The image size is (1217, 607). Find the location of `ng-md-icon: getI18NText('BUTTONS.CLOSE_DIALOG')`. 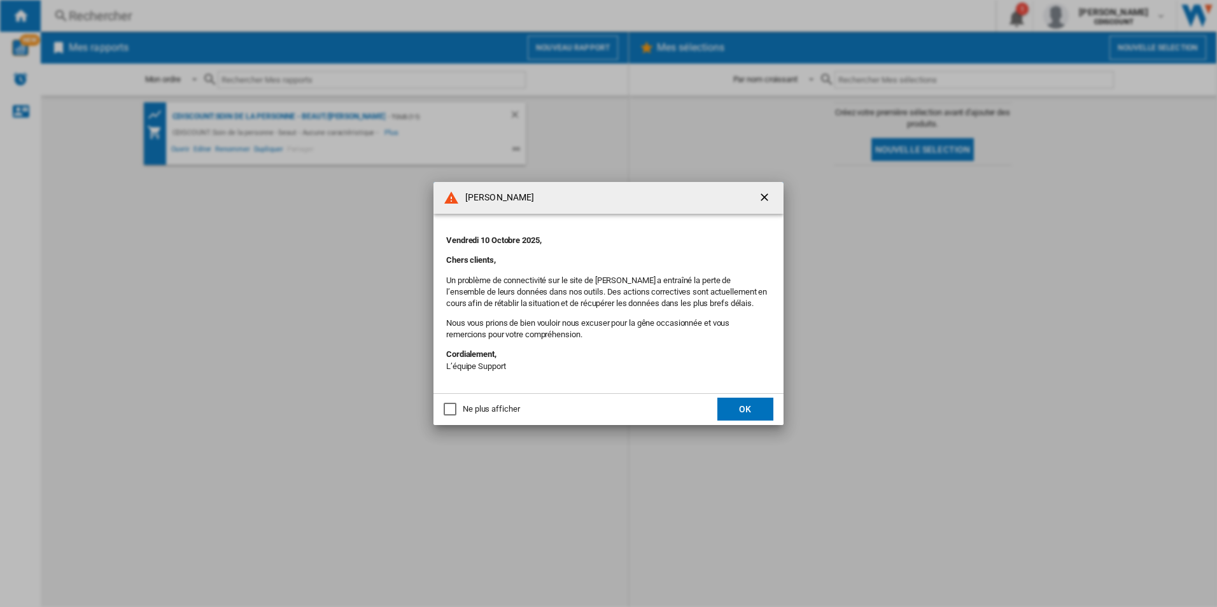

ng-md-icon: getI18NText('BUTTONS.CLOSE_DIALOG') is located at coordinates (766, 199).